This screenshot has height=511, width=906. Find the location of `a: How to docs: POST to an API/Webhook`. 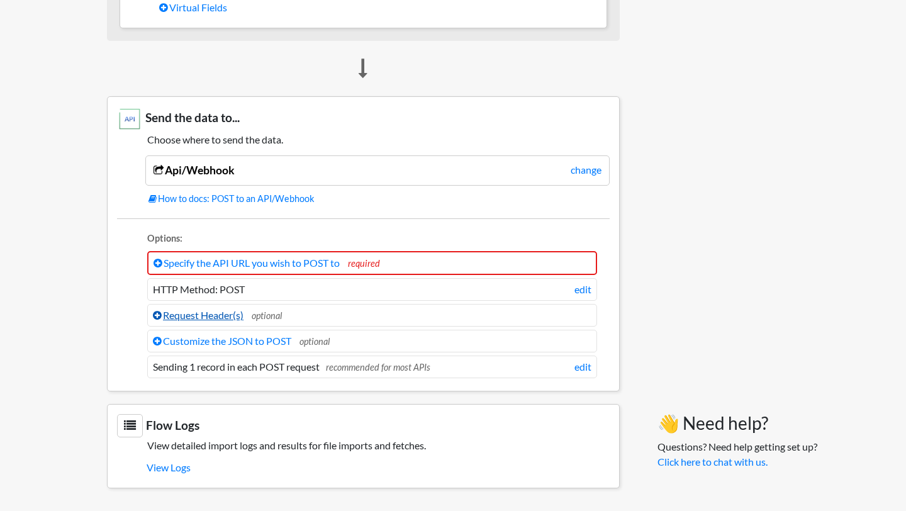

a: How to docs: POST to an API/Webhook is located at coordinates (379, 199).